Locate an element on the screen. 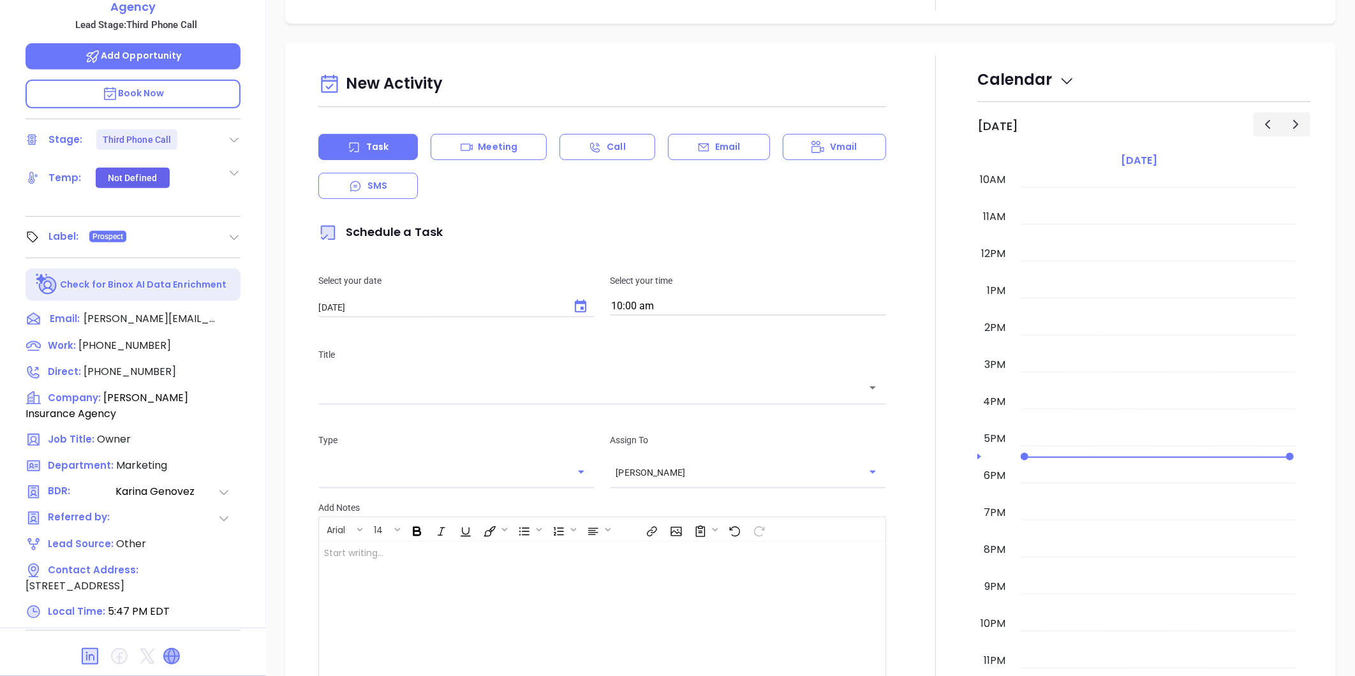 This screenshot has width=1355, height=676. span: Marketing is located at coordinates (142, 465).